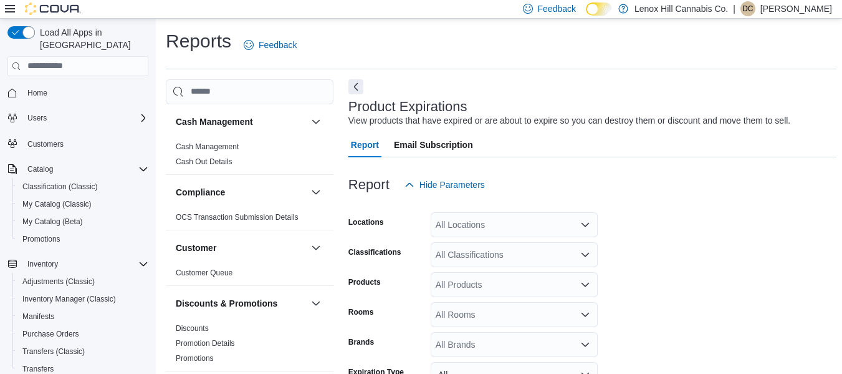 This screenshot has height=374, width=842. I want to click on a: Customer Queue, so click(204, 273).